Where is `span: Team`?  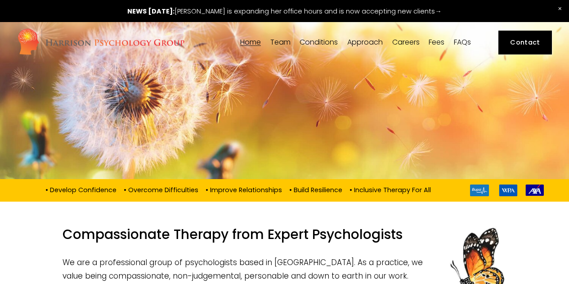
span: Team is located at coordinates (280, 42).